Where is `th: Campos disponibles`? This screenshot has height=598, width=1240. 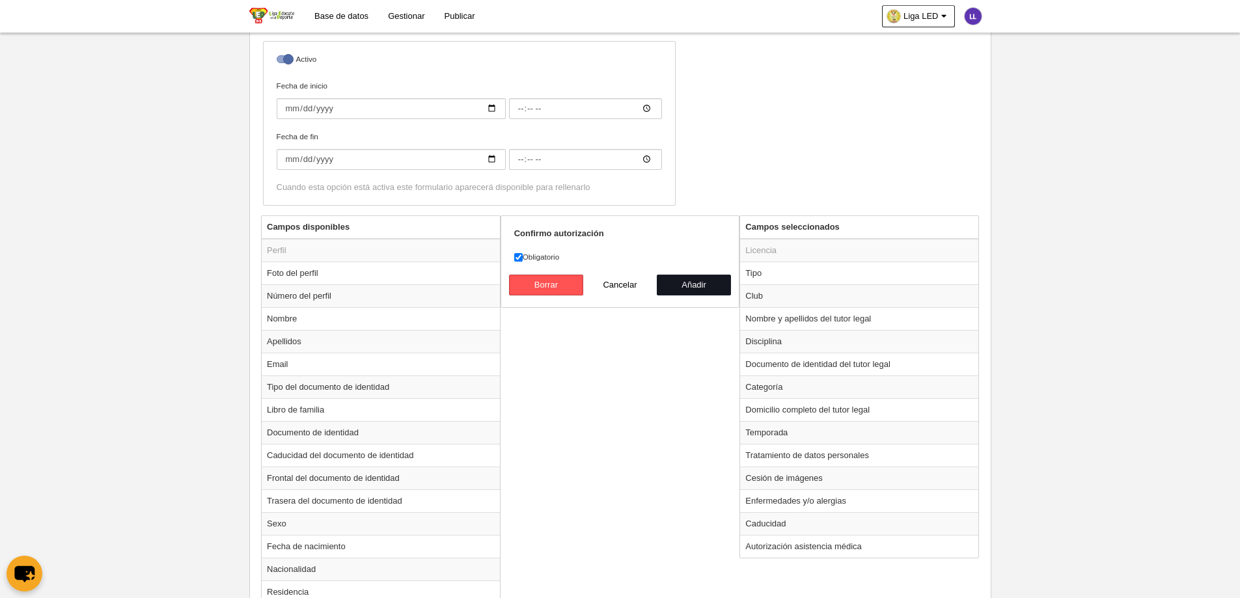 th: Campos disponibles is located at coordinates (381, 227).